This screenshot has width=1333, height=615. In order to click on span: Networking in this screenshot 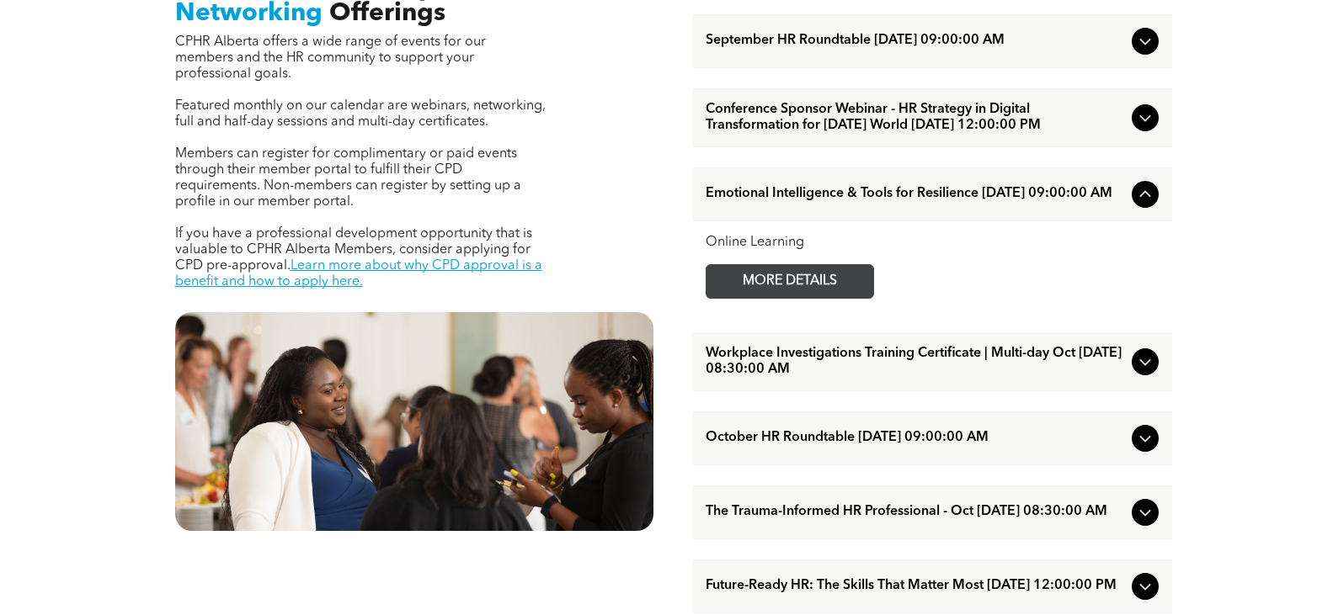, I will do `click(248, 13)`.